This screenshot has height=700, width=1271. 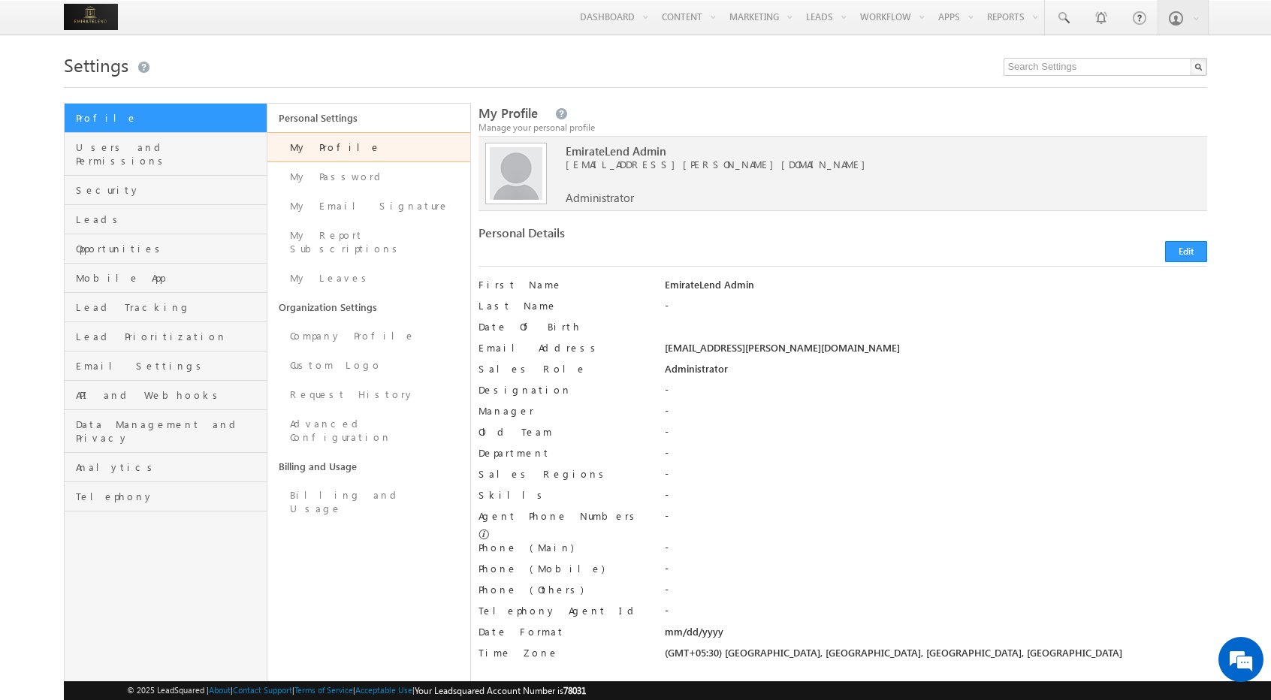 What do you see at coordinates (369, 394) in the screenshot?
I see `a: Request History` at bounding box center [369, 394].